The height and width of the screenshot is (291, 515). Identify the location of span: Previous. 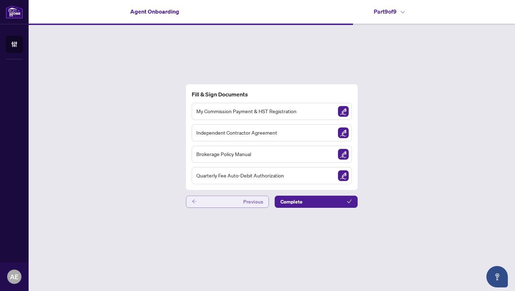
(253, 202).